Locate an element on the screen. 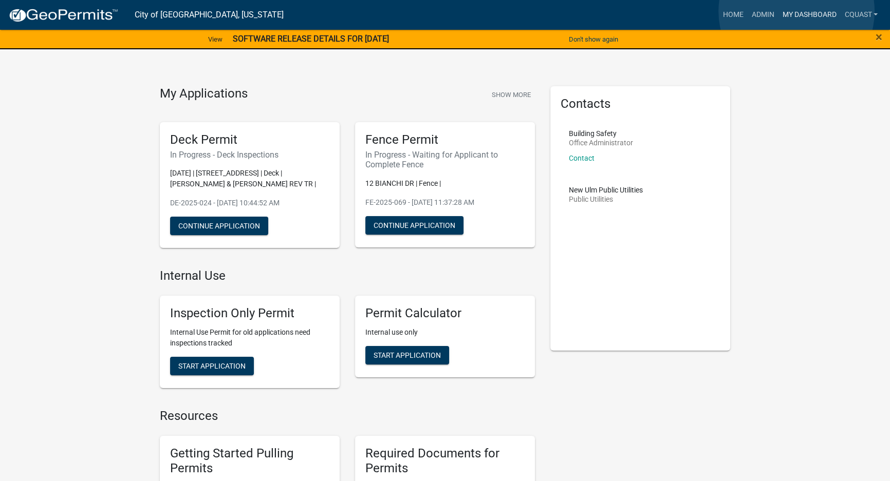 The image size is (890, 481). button: Close is located at coordinates (879, 37).